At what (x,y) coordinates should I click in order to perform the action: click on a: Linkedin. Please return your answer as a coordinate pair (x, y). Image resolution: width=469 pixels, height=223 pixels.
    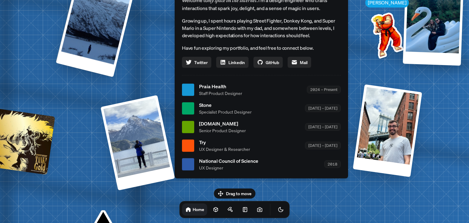
    Looking at the image, I should click on (233, 62).